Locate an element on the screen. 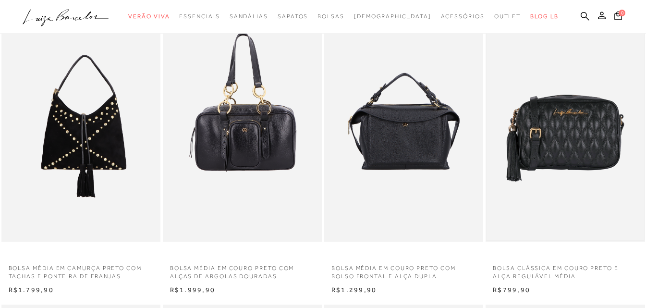  span: 0 is located at coordinates (622, 13).